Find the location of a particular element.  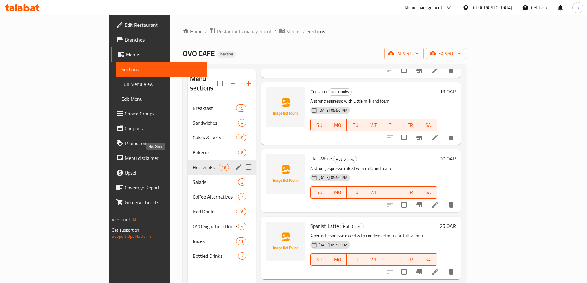

p: A strong espresso with Little milk and foam is located at coordinates (374, 101).